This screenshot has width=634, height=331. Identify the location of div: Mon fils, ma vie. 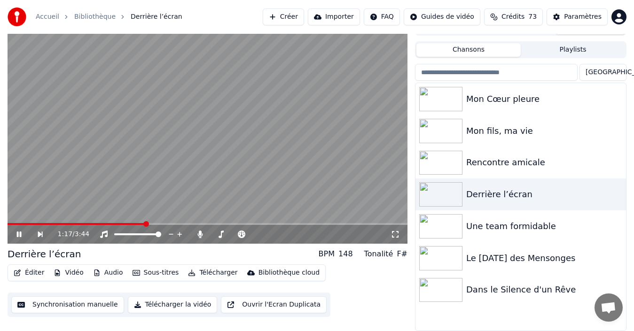
(544, 131).